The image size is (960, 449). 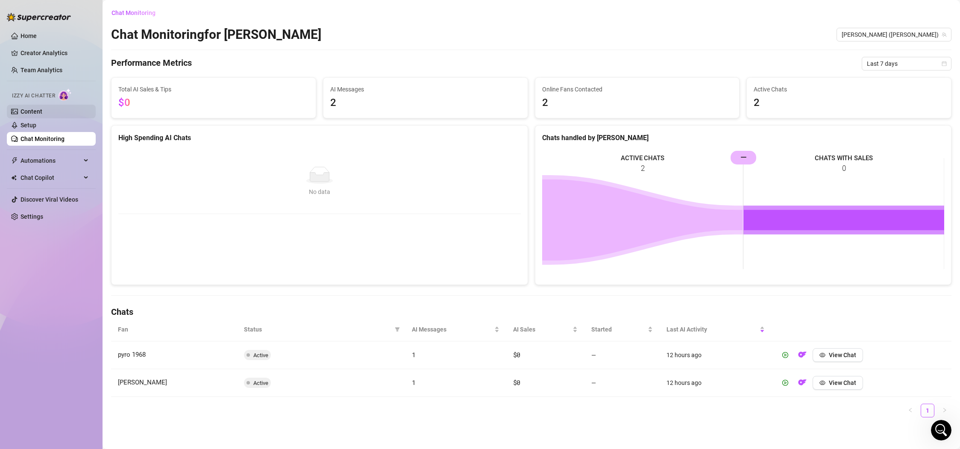 What do you see at coordinates (894, 35) in the screenshot?
I see `span: Ellie (ellie_handygirl)` at bounding box center [894, 35].